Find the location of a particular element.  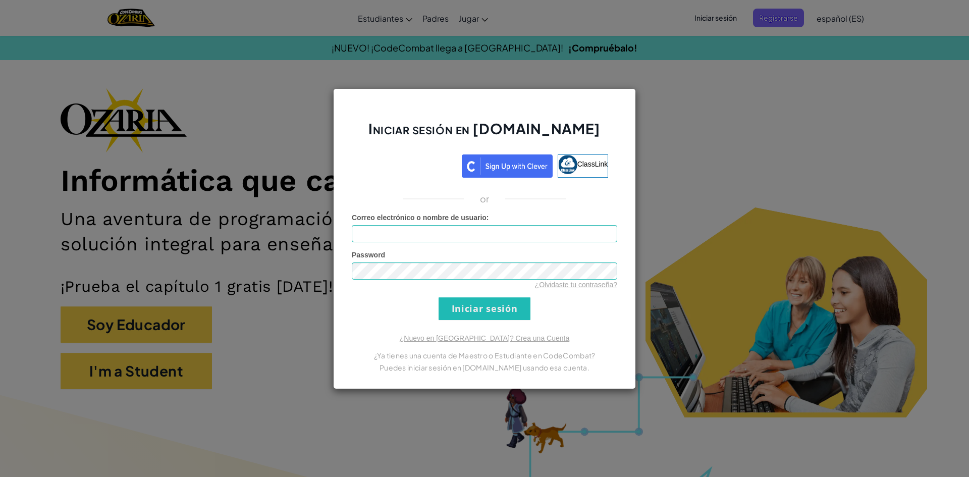

p: or is located at coordinates (484, 199).